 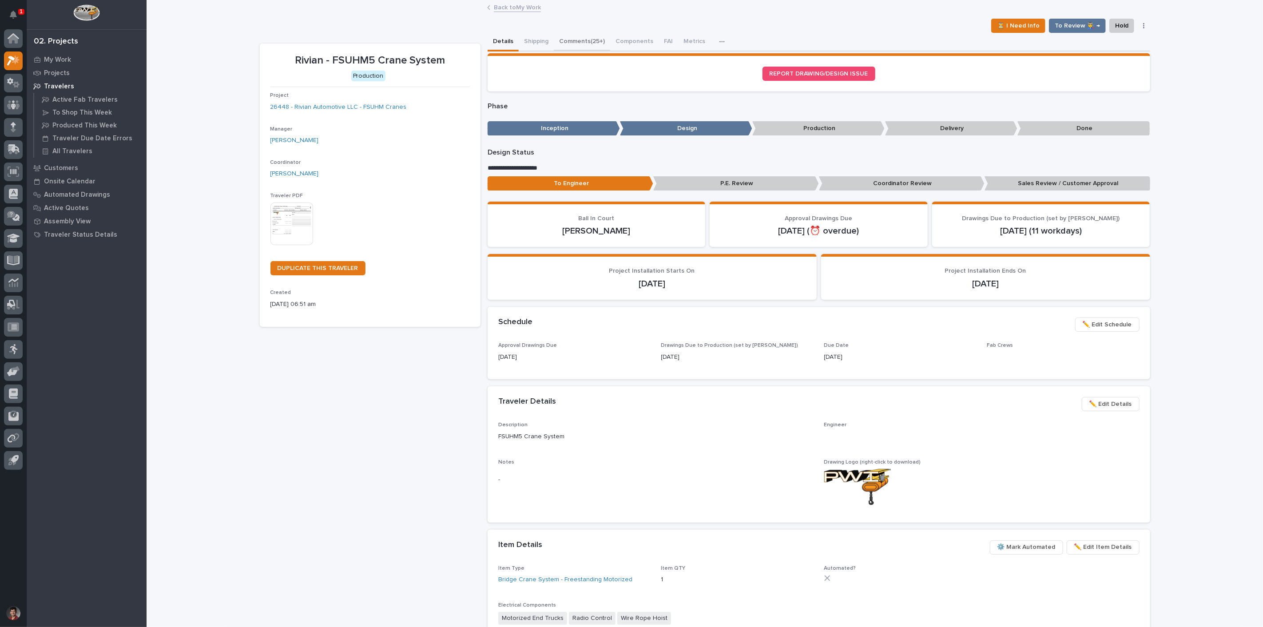 I want to click on button: users-avatar, so click(x=13, y=613).